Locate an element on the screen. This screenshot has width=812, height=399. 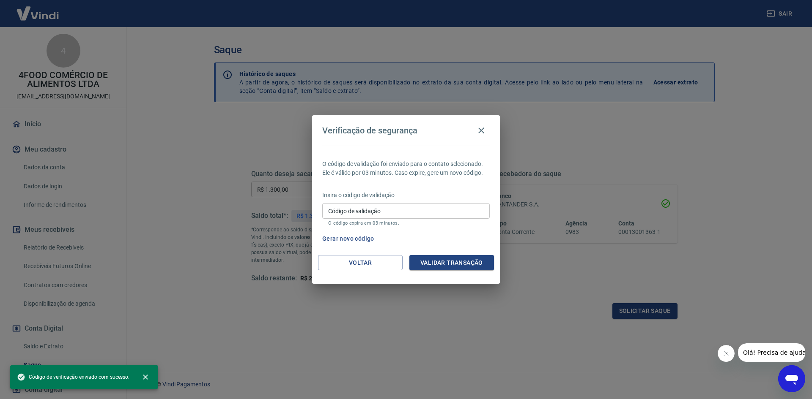
button: close is located at coordinates (145, 377).